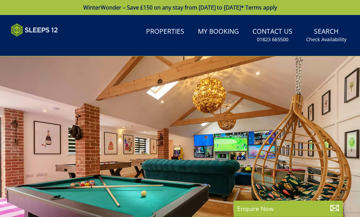 This screenshot has width=360, height=217. I want to click on a: My Booking, so click(218, 32).